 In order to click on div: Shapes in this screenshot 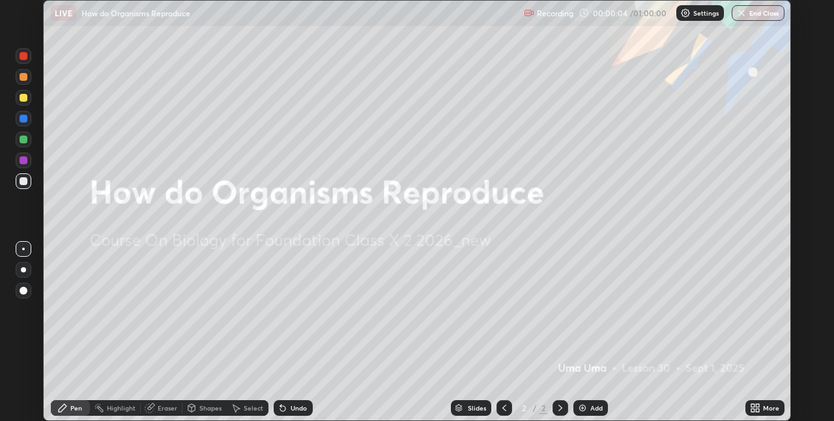, I will do `click(211, 408)`.